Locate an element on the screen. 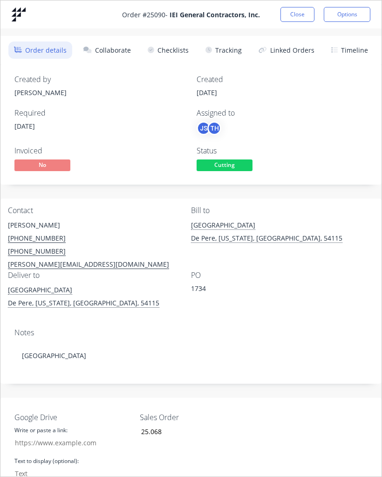  div: Created is located at coordinates (282, 79).